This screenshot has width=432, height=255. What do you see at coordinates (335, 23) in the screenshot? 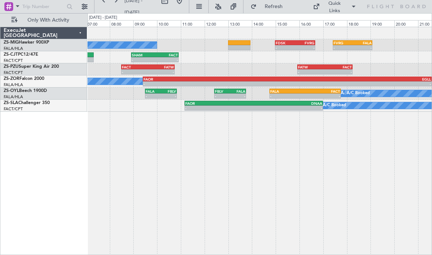
I see `div: 17:00` at bounding box center [335, 23].